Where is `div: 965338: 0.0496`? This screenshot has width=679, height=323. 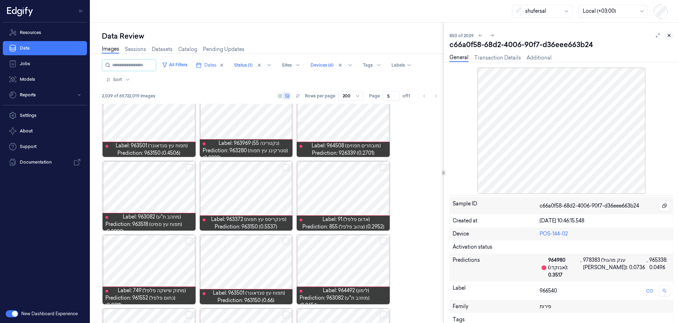
div: 965338: 0.0496 is located at coordinates (660, 267).